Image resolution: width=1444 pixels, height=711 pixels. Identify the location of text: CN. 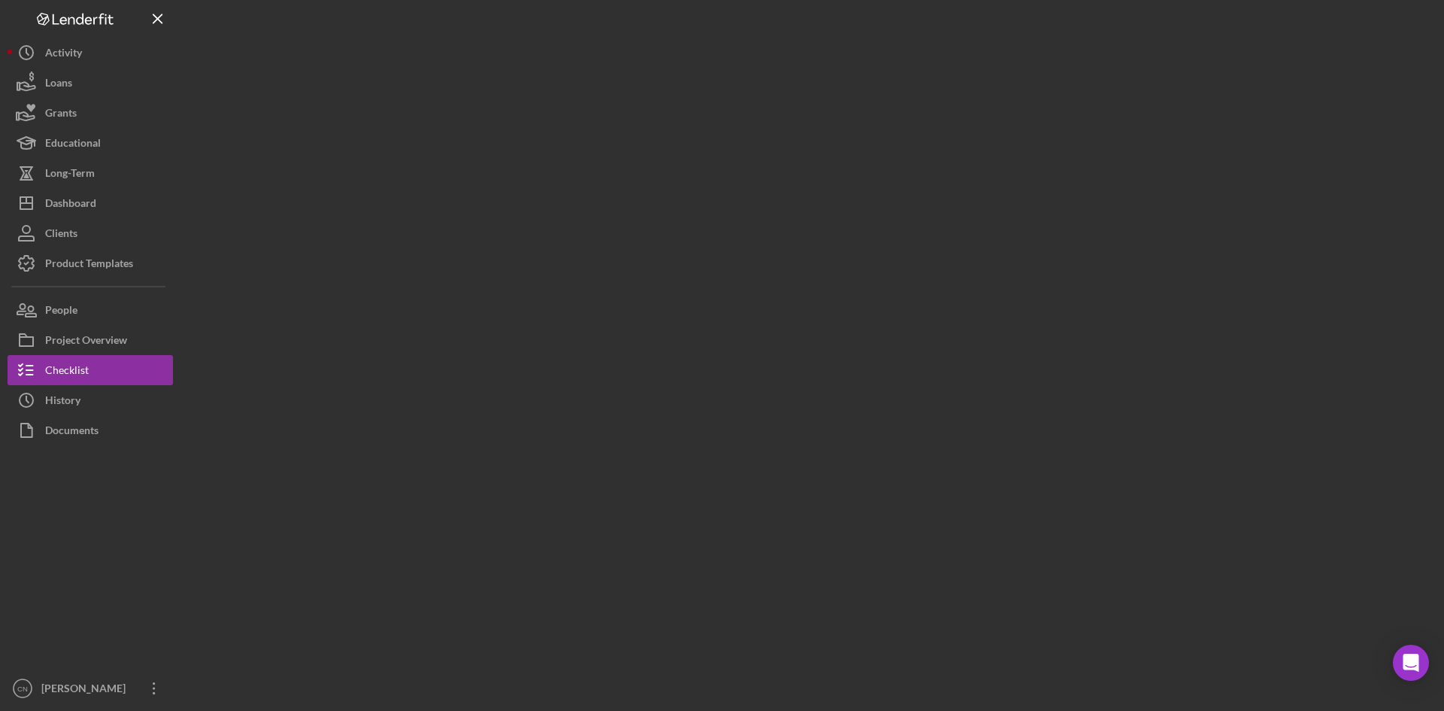
(23, 688).